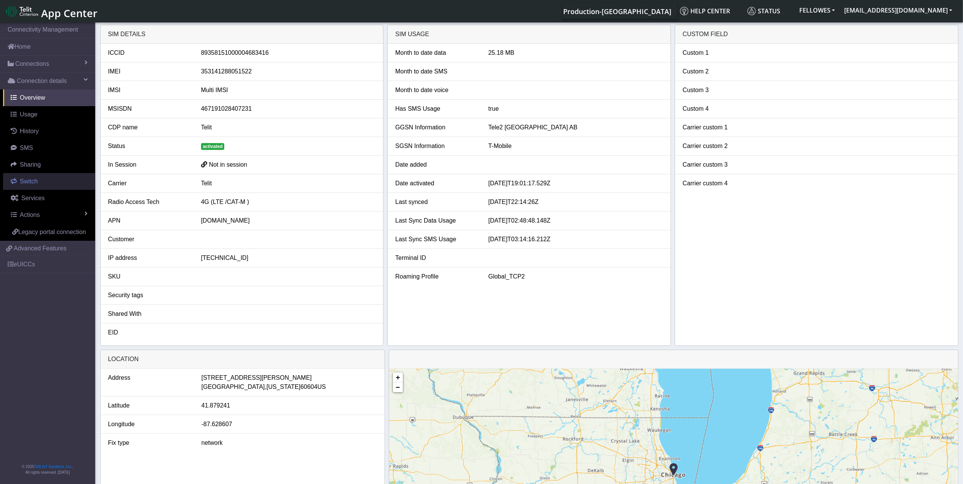  Describe the element at coordinates (26, 148) in the screenshot. I see `span: SMS` at that location.